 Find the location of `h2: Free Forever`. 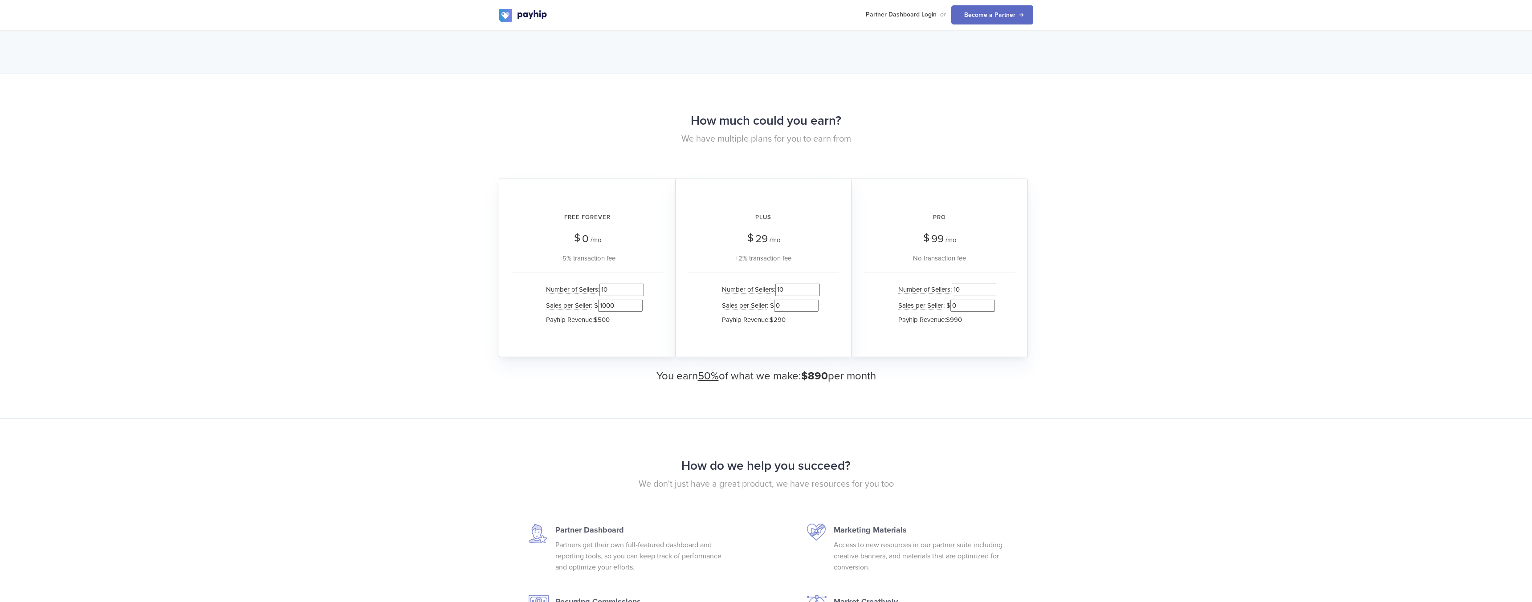

h2: Free Forever is located at coordinates (587, 217).